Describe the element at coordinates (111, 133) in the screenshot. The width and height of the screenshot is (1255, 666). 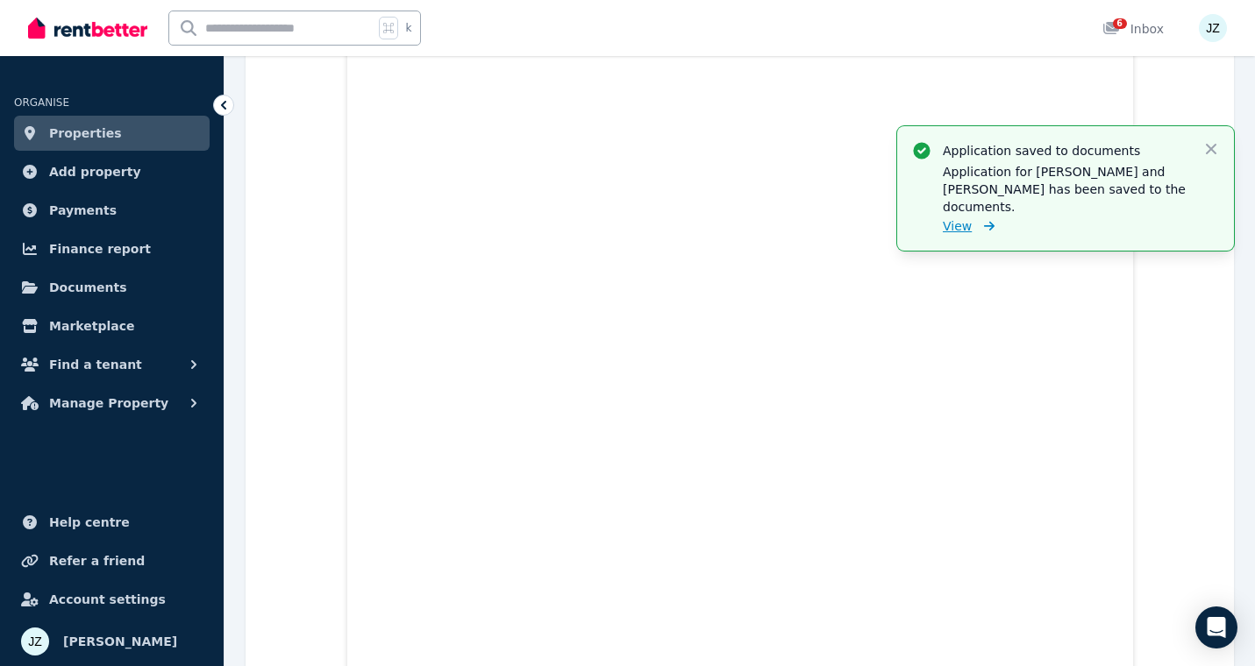
I see `a: Properties` at that location.